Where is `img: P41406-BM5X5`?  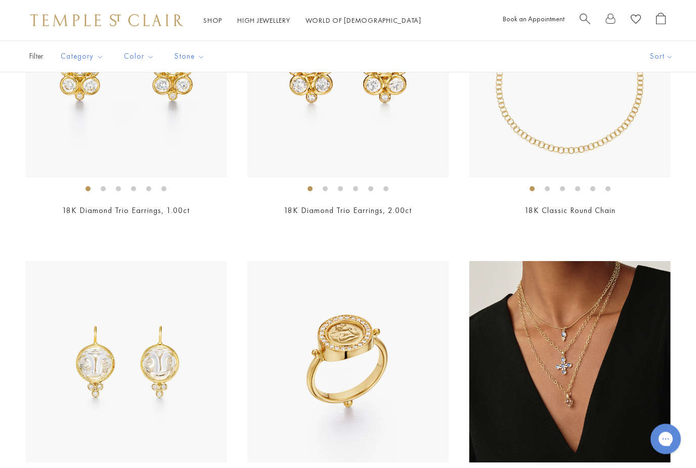
img: P41406-BM5X5 is located at coordinates (569, 362).